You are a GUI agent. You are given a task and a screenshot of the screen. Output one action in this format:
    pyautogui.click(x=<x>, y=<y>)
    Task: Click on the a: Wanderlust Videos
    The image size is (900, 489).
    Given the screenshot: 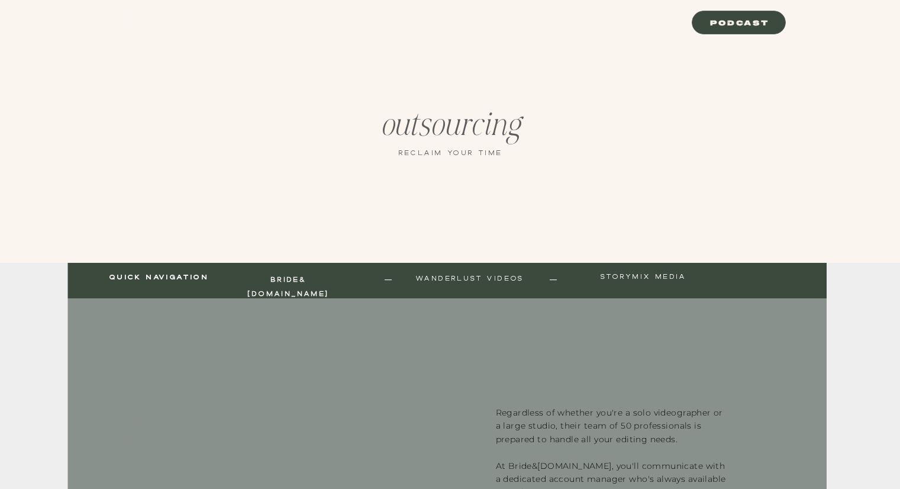 What is the action you would take?
    pyautogui.click(x=470, y=280)
    